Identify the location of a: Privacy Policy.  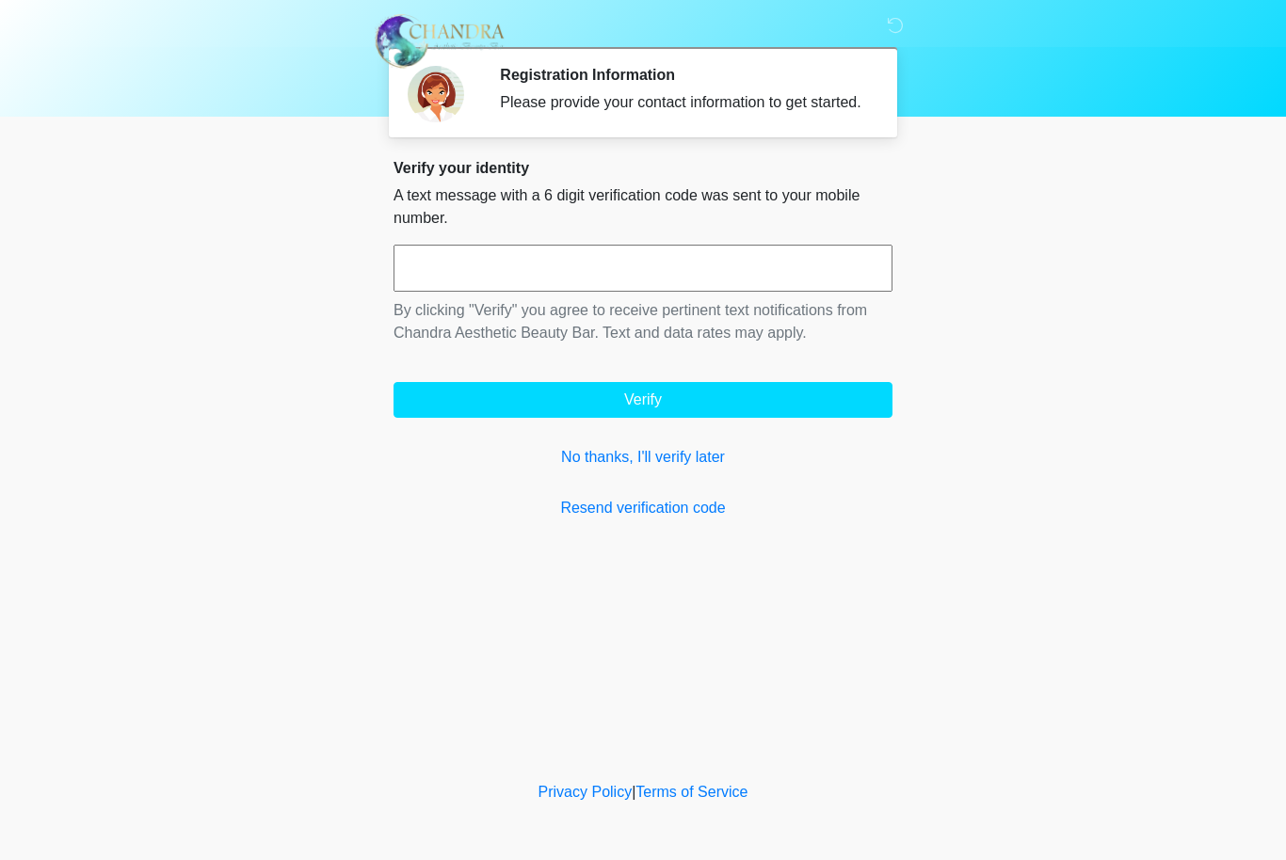
(585, 792).